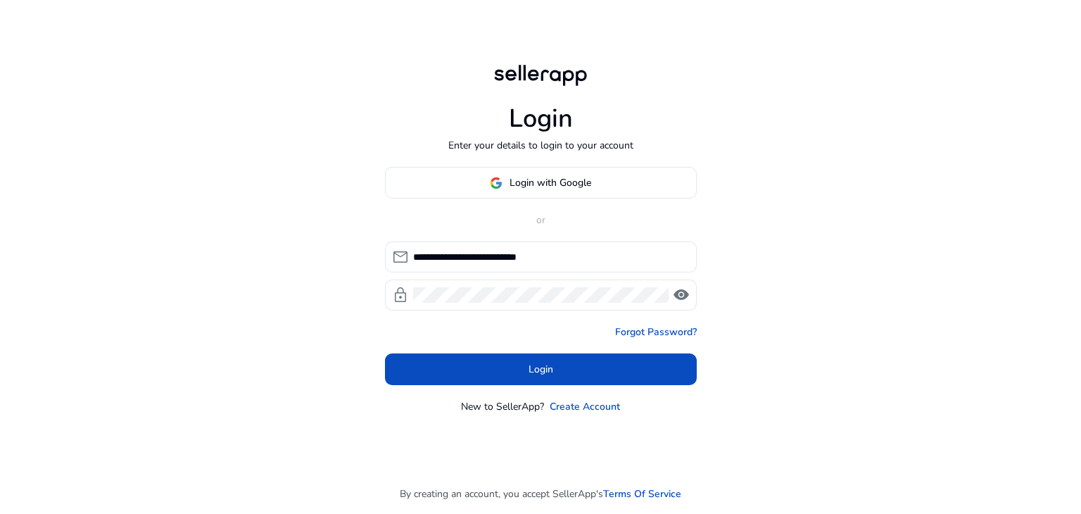 The image size is (1081, 514). What do you see at coordinates (401, 295) in the screenshot?
I see `span: lock` at bounding box center [401, 295].